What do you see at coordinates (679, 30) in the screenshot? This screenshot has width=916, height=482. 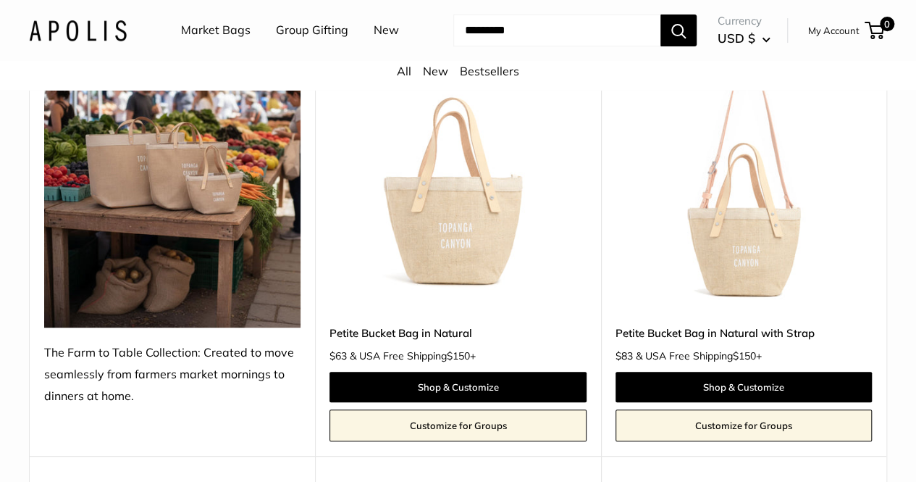 I see `button: Search` at bounding box center [679, 30].